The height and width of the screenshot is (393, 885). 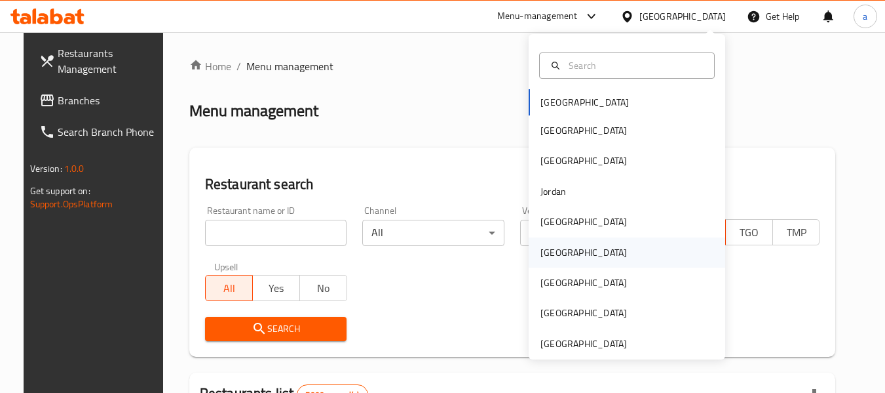 I want to click on span: Search, so click(x=276, y=328).